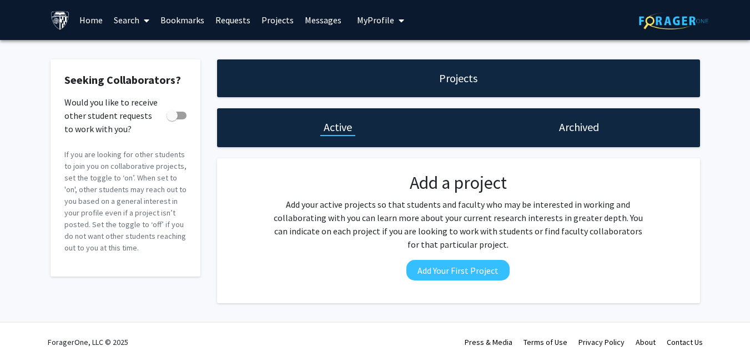 The image size is (750, 356). I want to click on a: Search, so click(132, 20).